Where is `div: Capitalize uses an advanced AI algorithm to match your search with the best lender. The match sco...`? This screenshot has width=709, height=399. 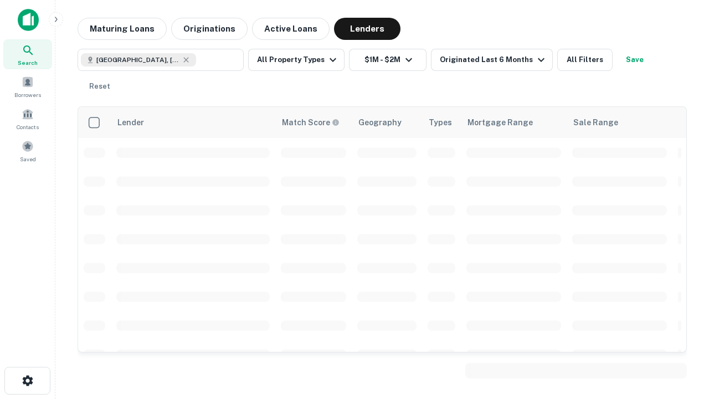 div: Capitalize uses an advanced AI algorithm to match your search with the best lender. The match sco... is located at coordinates (311, 122).